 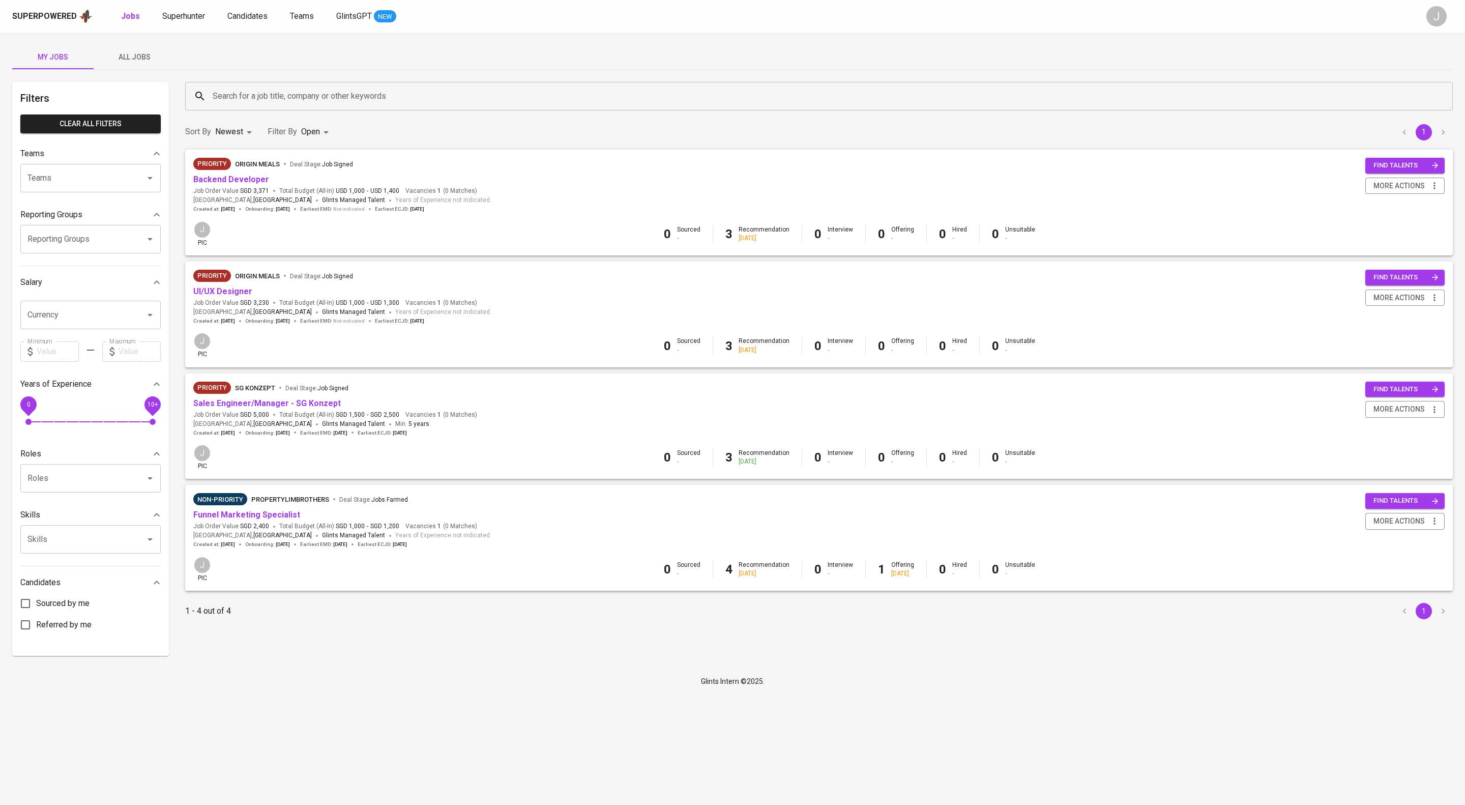 I want to click on div: Offering, so click(x=903, y=457).